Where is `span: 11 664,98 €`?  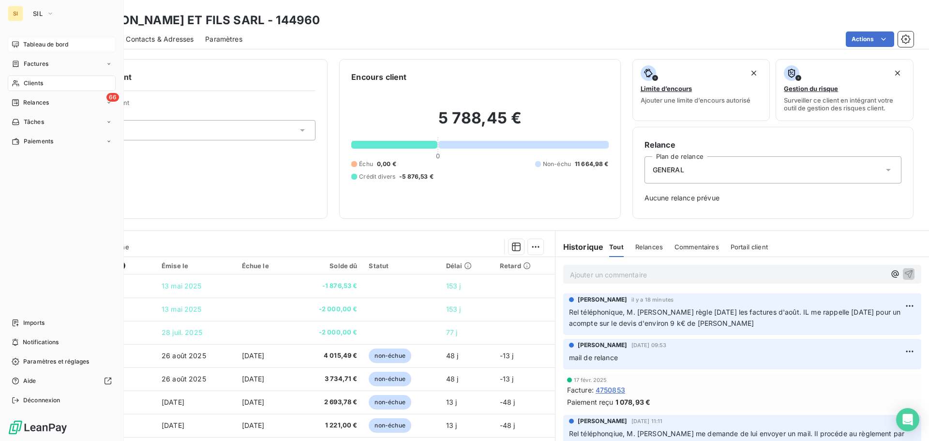
span: 11 664,98 € is located at coordinates (592, 164).